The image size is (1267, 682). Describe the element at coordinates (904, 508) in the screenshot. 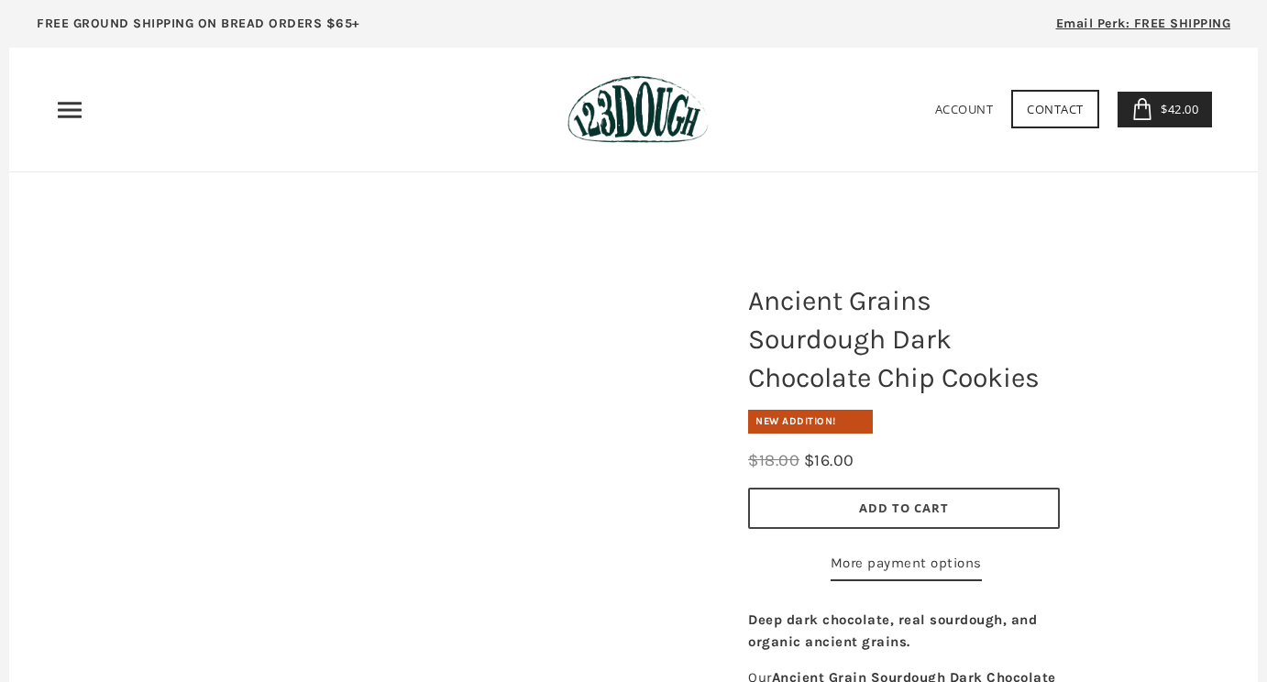

I see `span: Add to Cart` at that location.